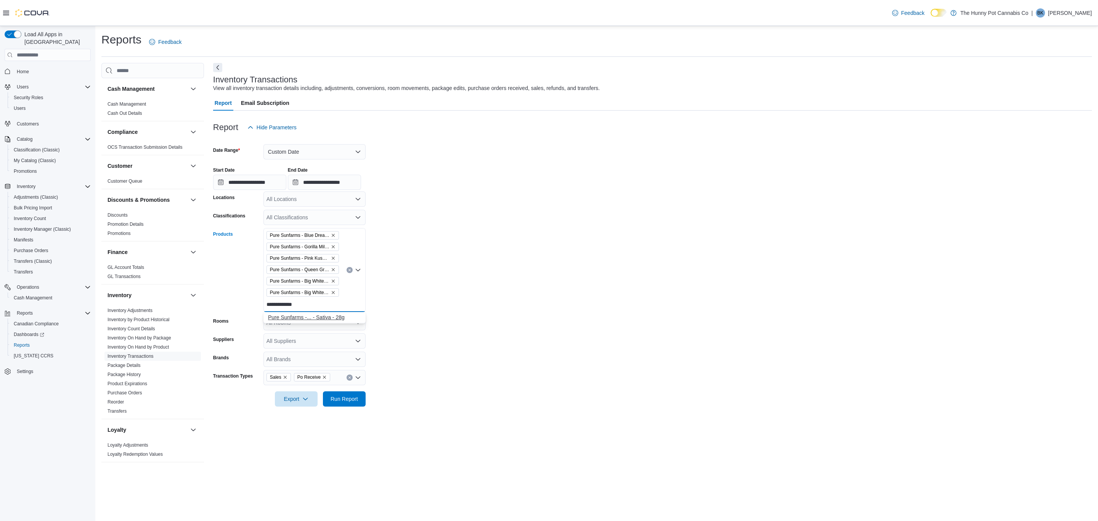 The height and width of the screenshot is (521, 1098). What do you see at coordinates (125, 224) in the screenshot?
I see `a: Promotion Details` at bounding box center [125, 224].